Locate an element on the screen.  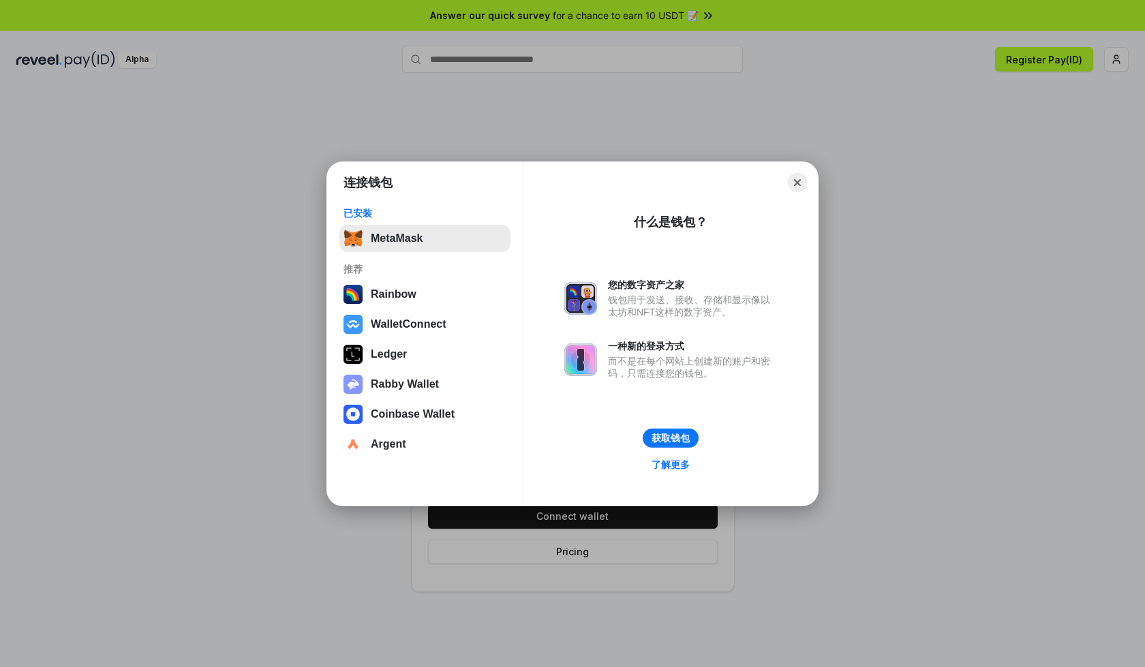
h1: 连接钱包 is located at coordinates (368, 183).